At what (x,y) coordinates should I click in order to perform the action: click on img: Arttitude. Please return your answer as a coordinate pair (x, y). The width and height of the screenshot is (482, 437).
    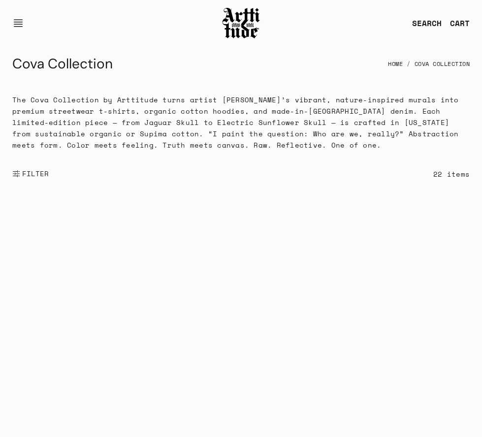
    Looking at the image, I should click on (241, 23).